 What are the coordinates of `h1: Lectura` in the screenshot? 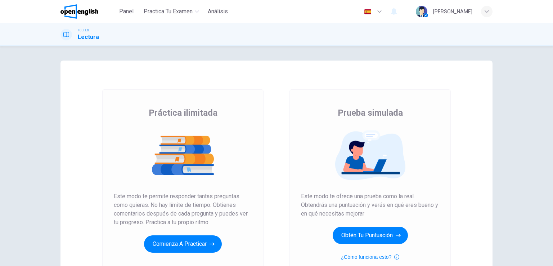 It's located at (88, 37).